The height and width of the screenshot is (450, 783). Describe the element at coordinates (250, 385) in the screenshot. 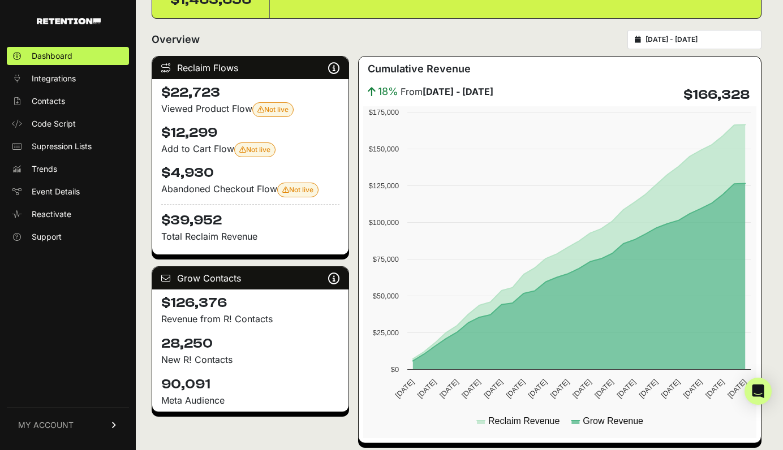

I see `h4: 90,091` at that location.